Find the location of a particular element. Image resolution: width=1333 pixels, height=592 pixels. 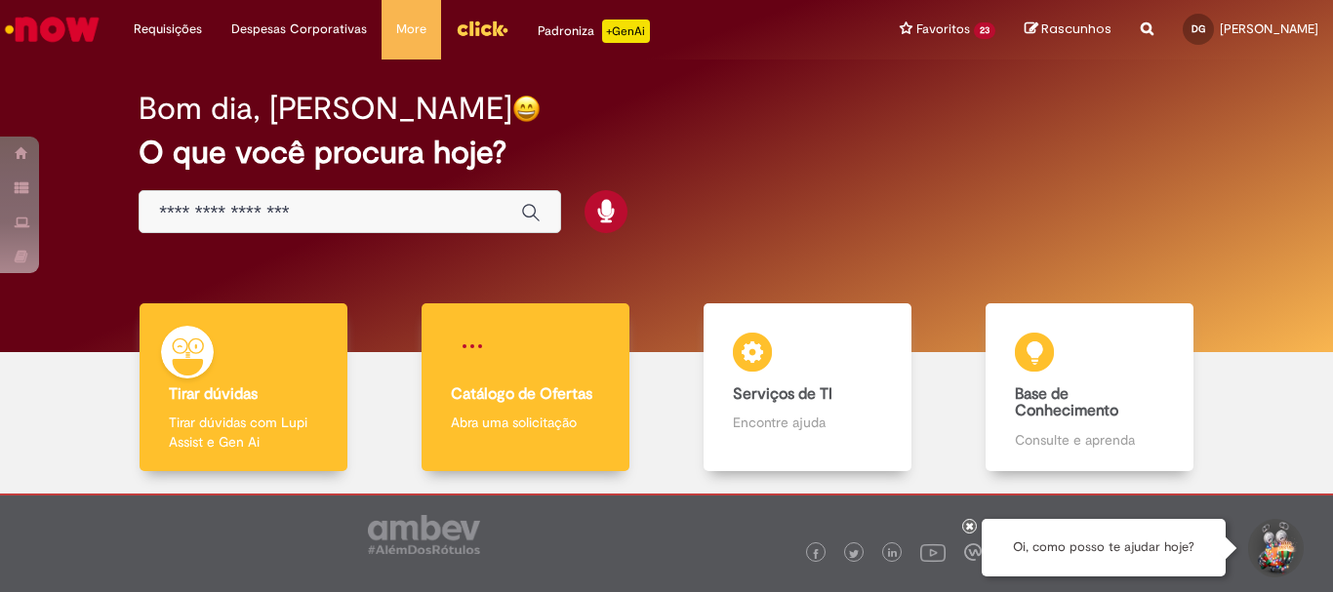

img: ServiceNow is located at coordinates (52, 29).